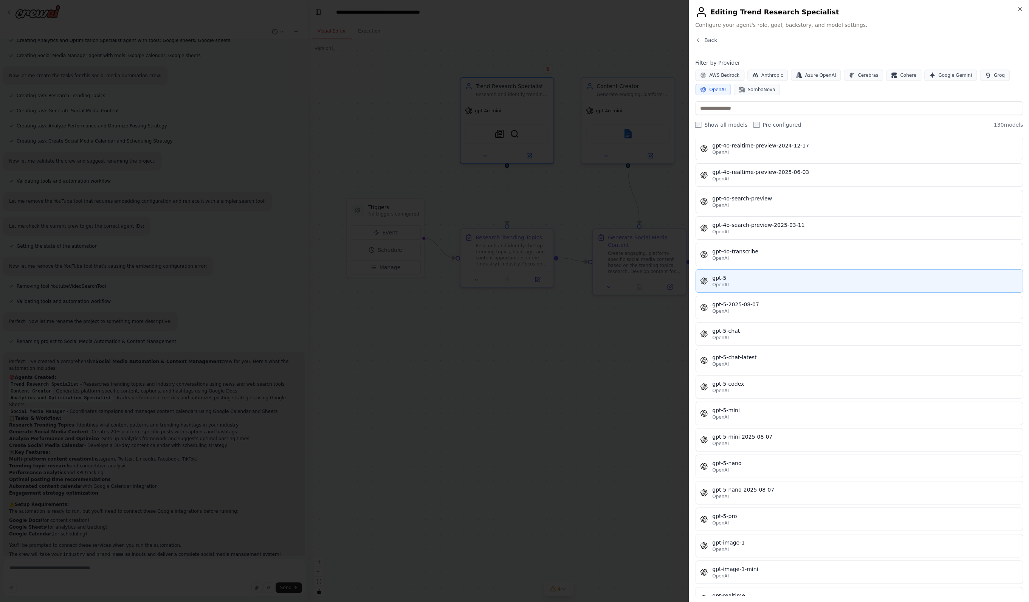 The height and width of the screenshot is (602, 1029). I want to click on div: gpt-5-chat, so click(865, 331).